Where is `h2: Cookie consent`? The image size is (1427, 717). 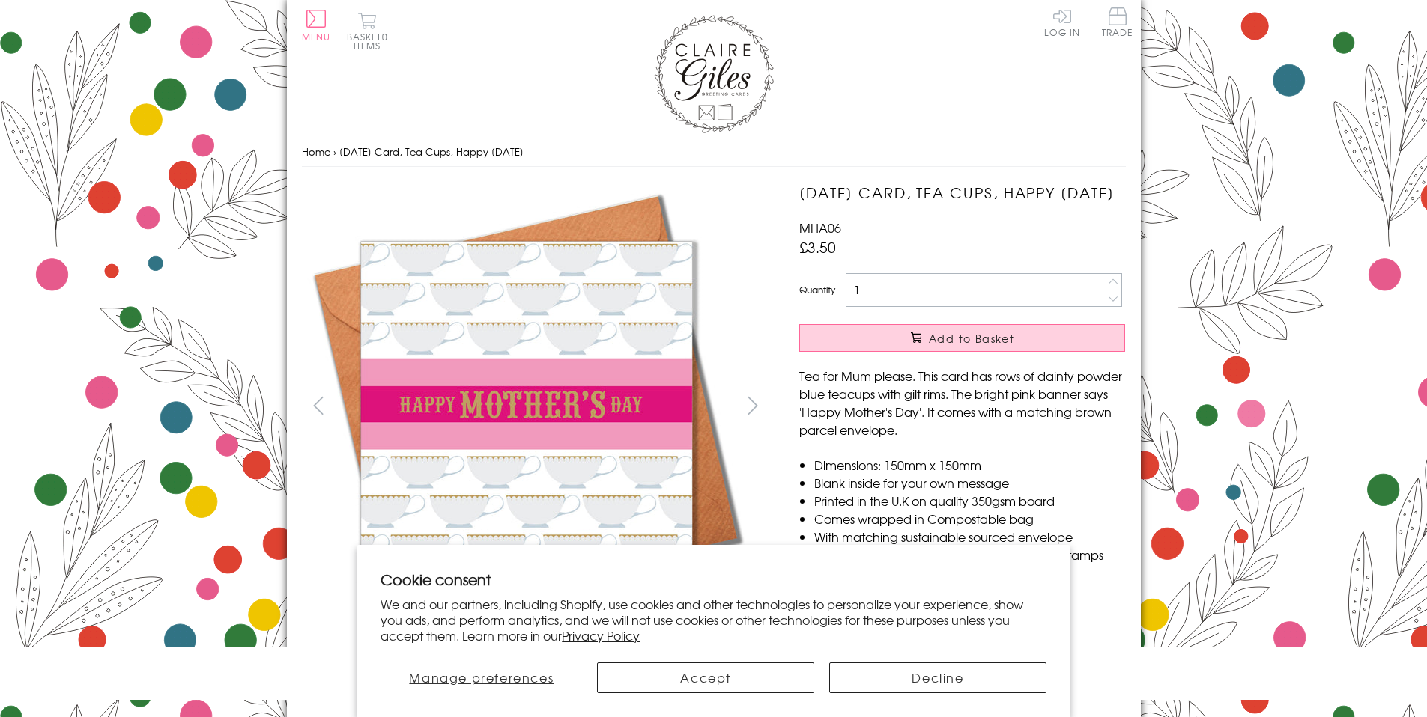 h2: Cookie consent is located at coordinates (713, 580).